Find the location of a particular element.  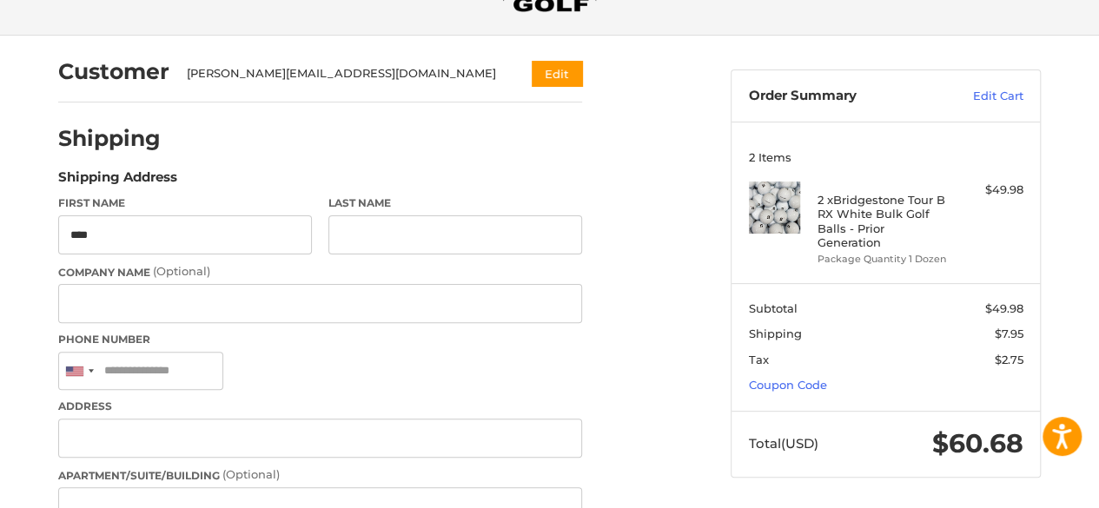

span: $49.98 is located at coordinates (1004, 308).